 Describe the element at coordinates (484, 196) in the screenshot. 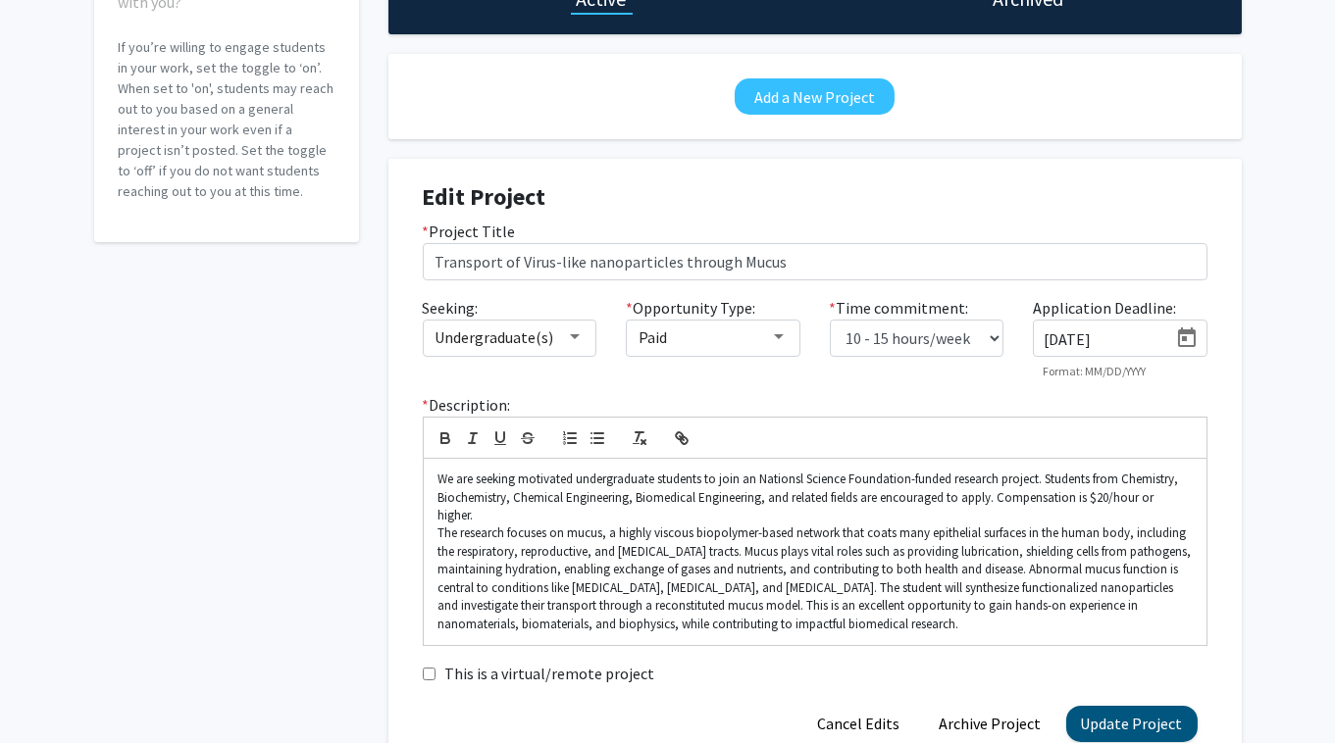

I see `strong: Edit Project` at that location.